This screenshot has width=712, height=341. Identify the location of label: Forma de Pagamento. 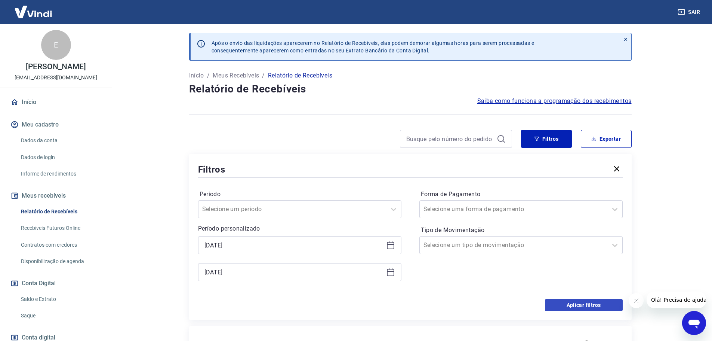
(521, 194).